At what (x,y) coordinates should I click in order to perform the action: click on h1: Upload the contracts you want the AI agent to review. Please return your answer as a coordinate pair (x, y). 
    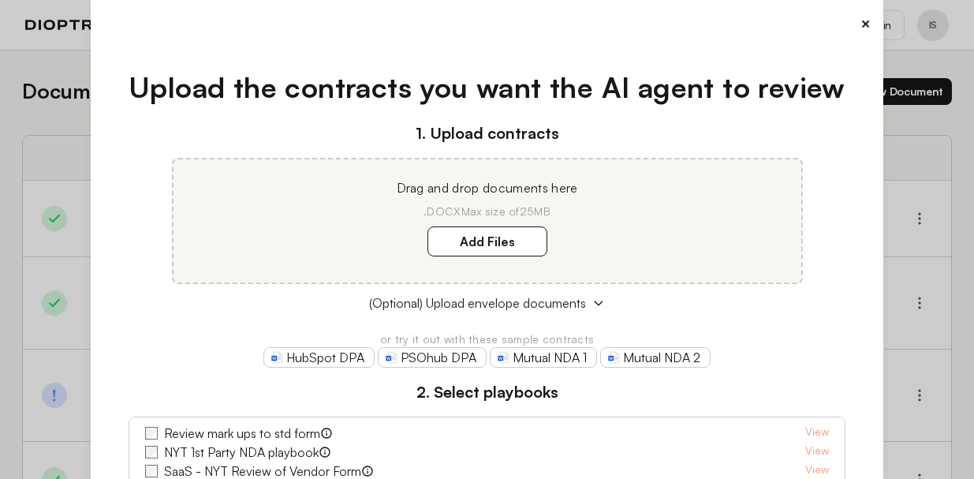
    Looking at the image, I should click on (487, 88).